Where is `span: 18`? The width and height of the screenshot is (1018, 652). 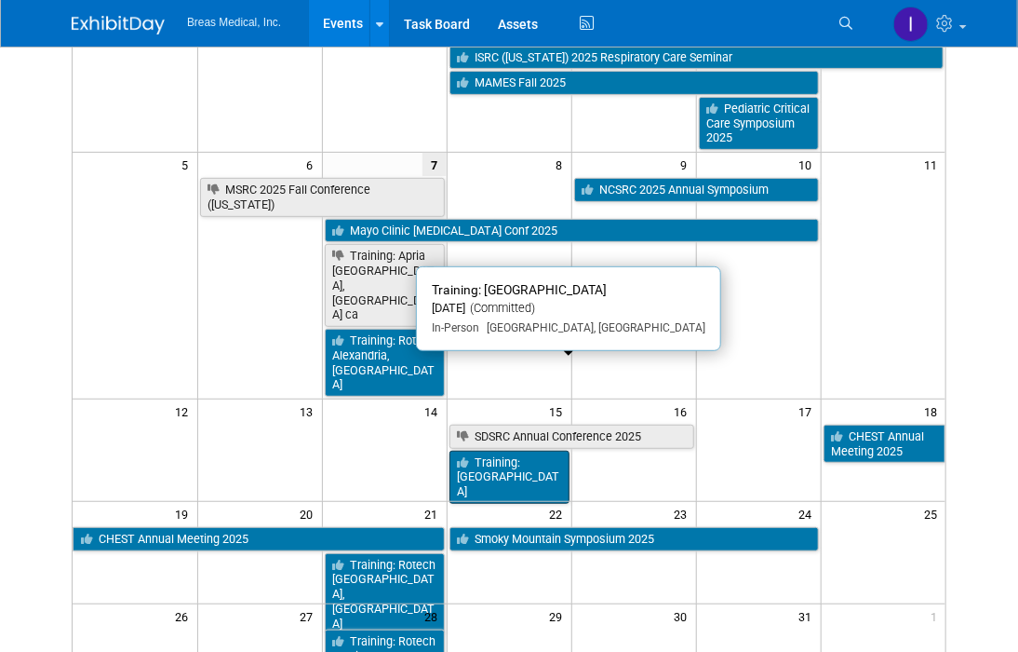
span: 18 is located at coordinates (934, 411).